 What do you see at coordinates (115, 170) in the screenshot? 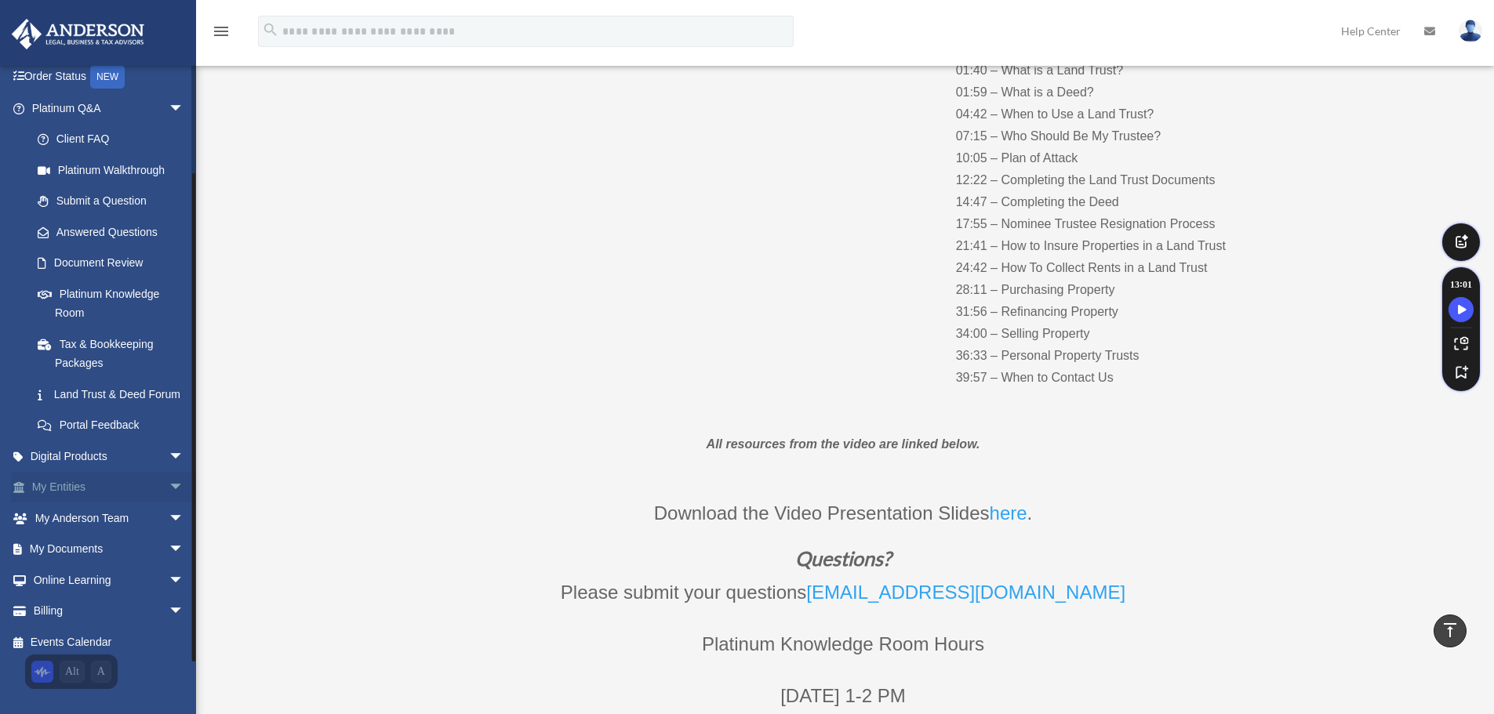
I see `a: Platinum Walkthrough` at bounding box center [115, 170].